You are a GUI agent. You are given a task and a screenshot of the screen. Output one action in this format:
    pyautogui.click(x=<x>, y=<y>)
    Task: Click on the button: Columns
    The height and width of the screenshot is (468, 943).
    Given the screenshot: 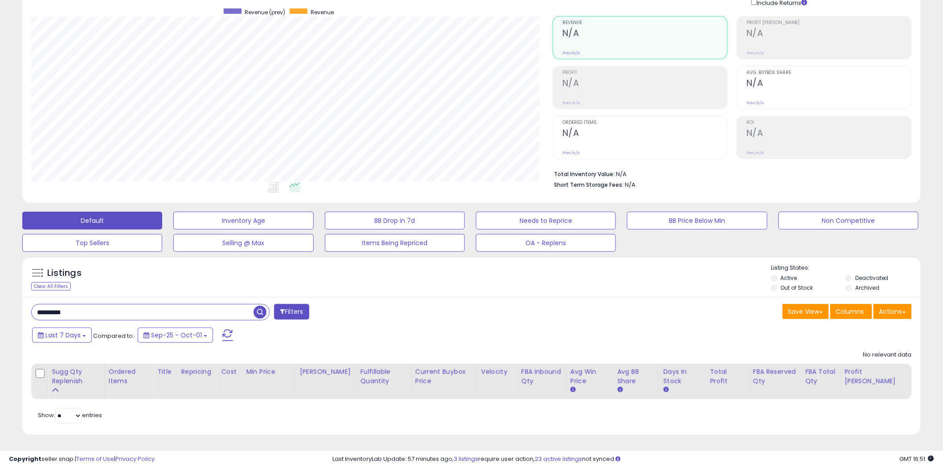 What is the action you would take?
    pyautogui.click(x=851, y=311)
    